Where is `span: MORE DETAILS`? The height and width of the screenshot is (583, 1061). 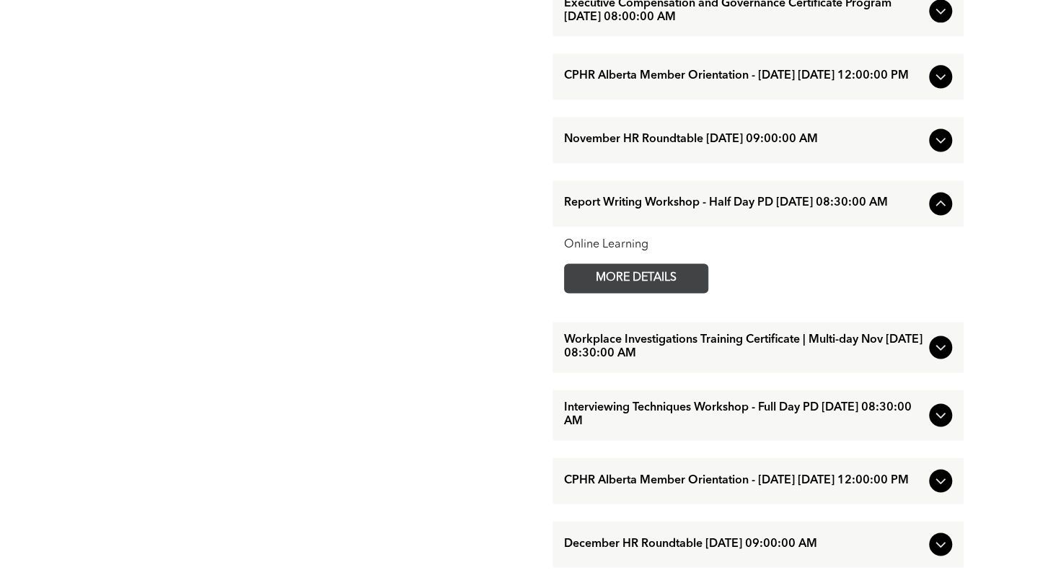
span: MORE DETAILS is located at coordinates (636, 278).